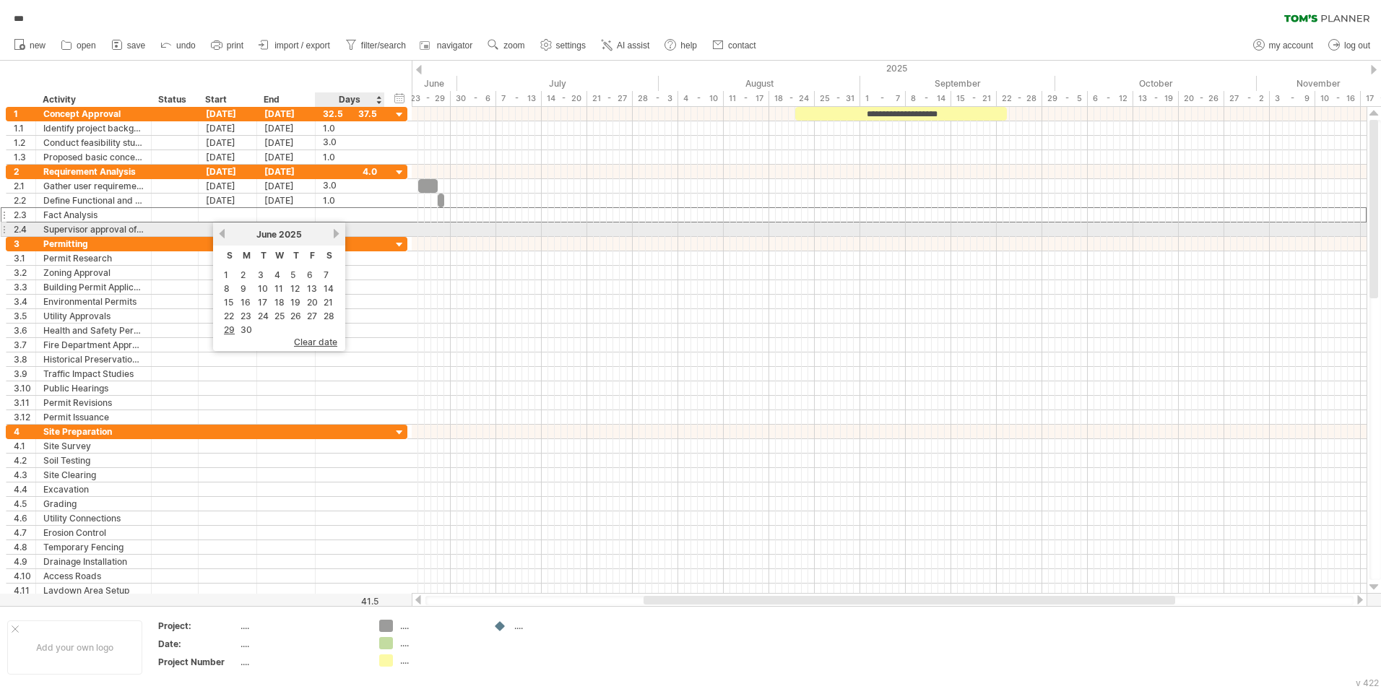 The height and width of the screenshot is (689, 1381). I want to click on div: Requirement Analysis, so click(93, 171).